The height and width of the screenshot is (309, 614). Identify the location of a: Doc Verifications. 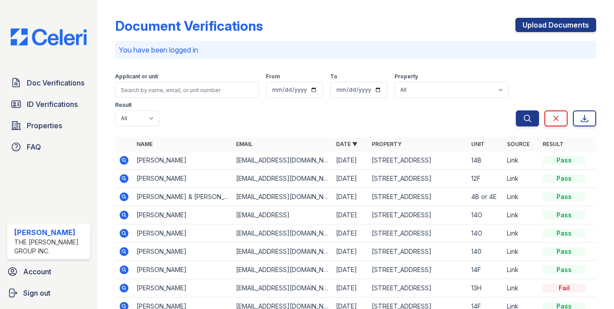
(49, 83).